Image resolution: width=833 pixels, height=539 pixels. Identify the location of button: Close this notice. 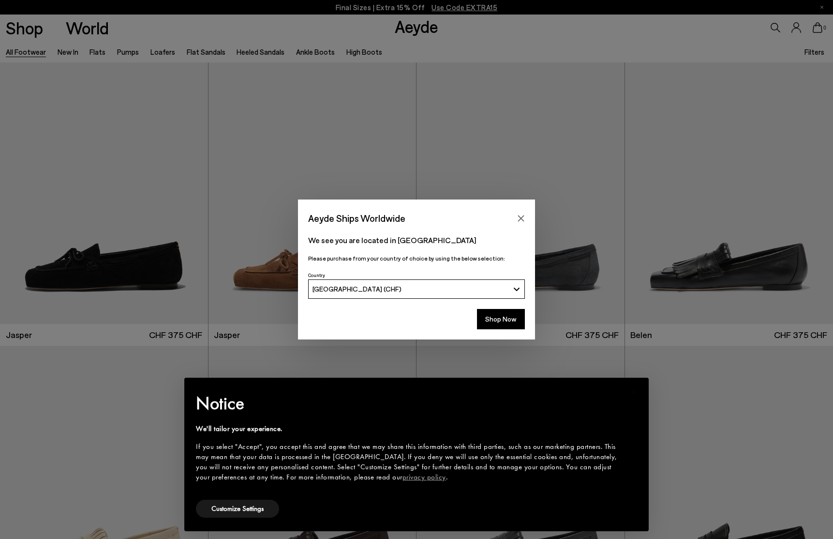
(633, 392).